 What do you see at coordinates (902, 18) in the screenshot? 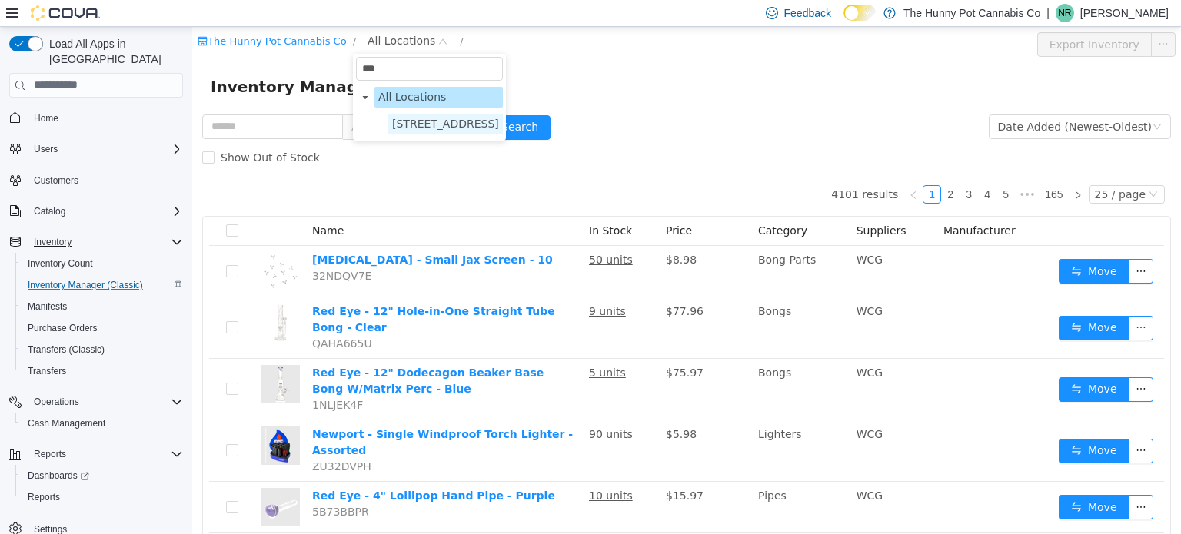
I see `button: Export Inventory` at bounding box center [902, 18].